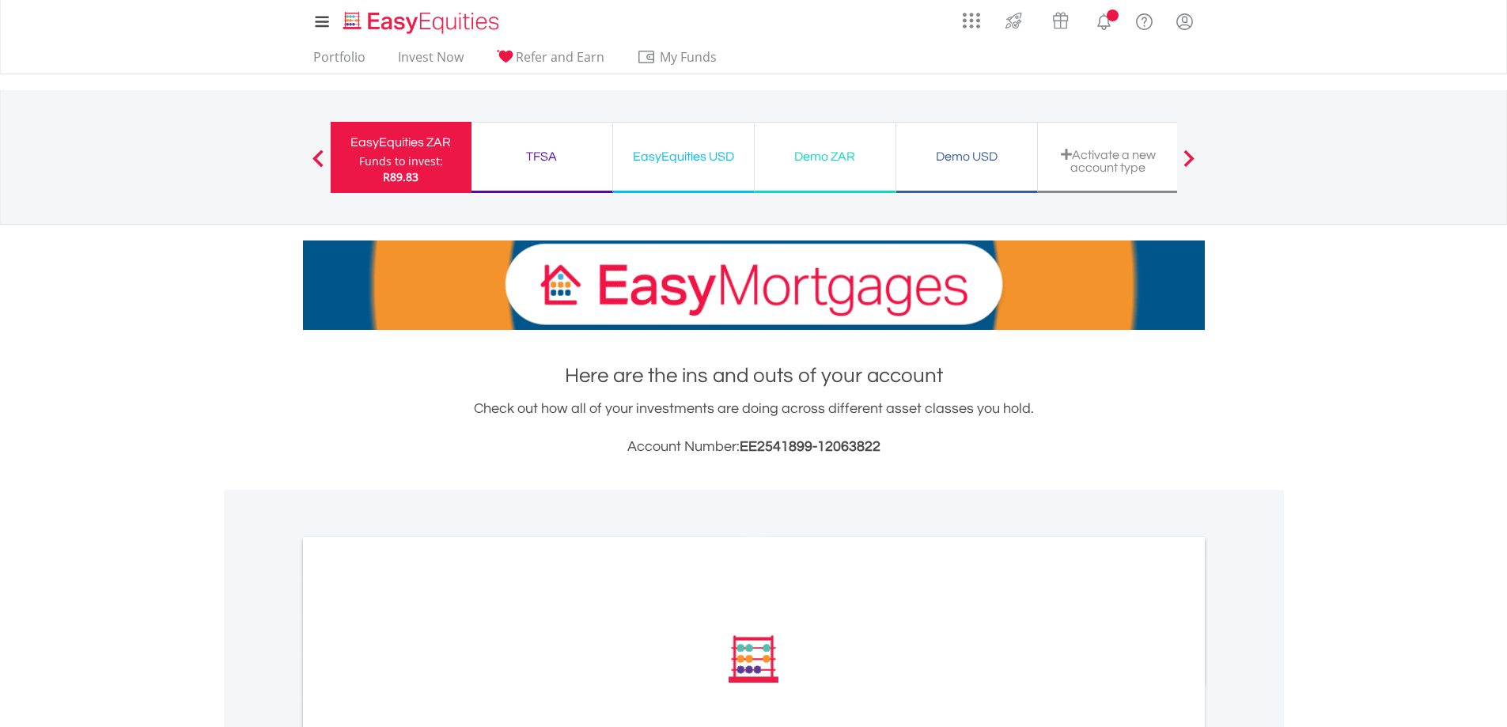 This screenshot has height=727, width=1507. I want to click on a: Refer and Earn, so click(550, 61).